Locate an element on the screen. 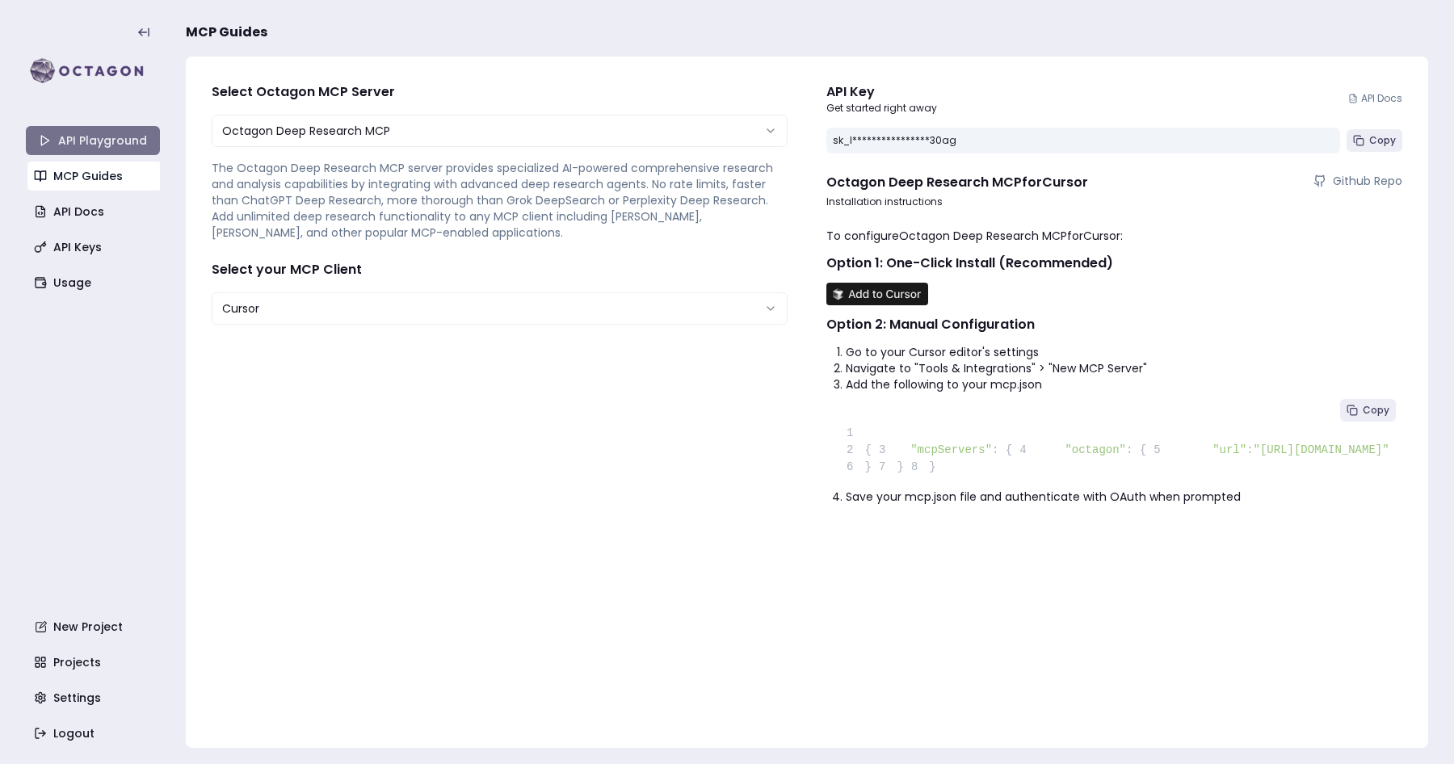 Image resolution: width=1454 pixels, height=764 pixels. span: "mcpServers" is located at coordinates (951, 450).